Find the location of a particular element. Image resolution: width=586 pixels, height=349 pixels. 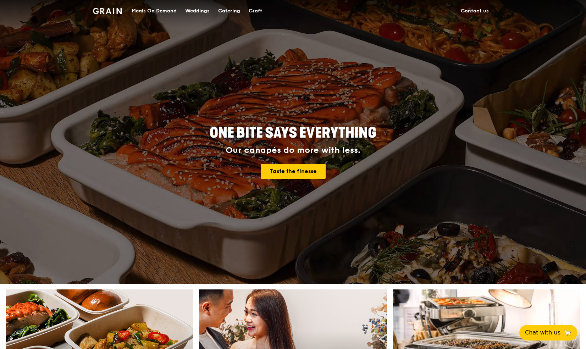

div: Craft is located at coordinates (256, 11).